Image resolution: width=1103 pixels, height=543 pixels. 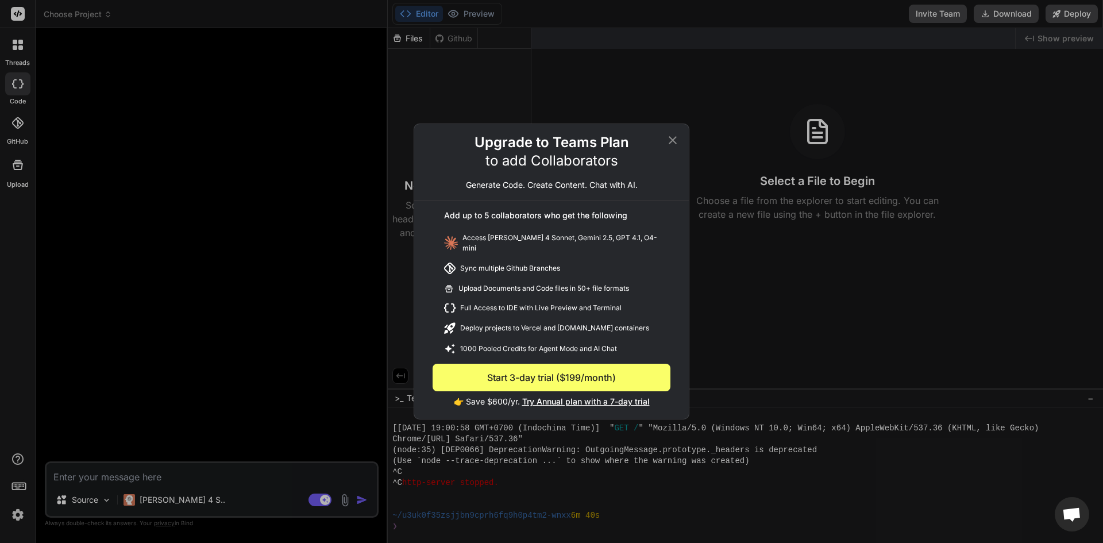 I want to click on div: Sync multiple Github Branches, so click(x=552, y=268).